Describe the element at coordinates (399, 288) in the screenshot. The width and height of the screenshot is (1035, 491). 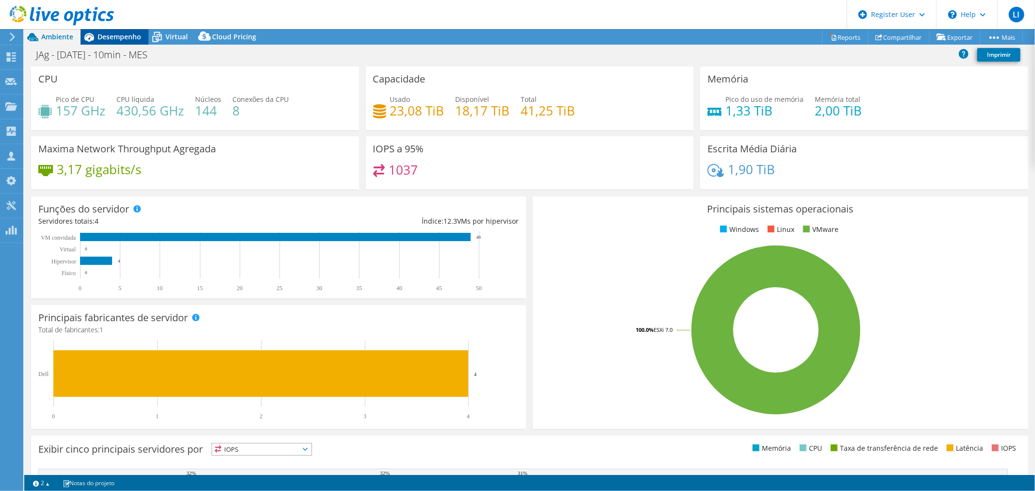
I see `text: 40` at that location.